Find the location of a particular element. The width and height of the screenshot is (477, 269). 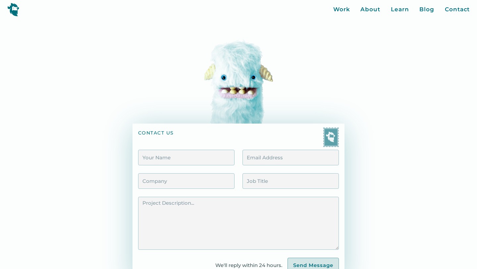

a: Work is located at coordinates (341, 10).